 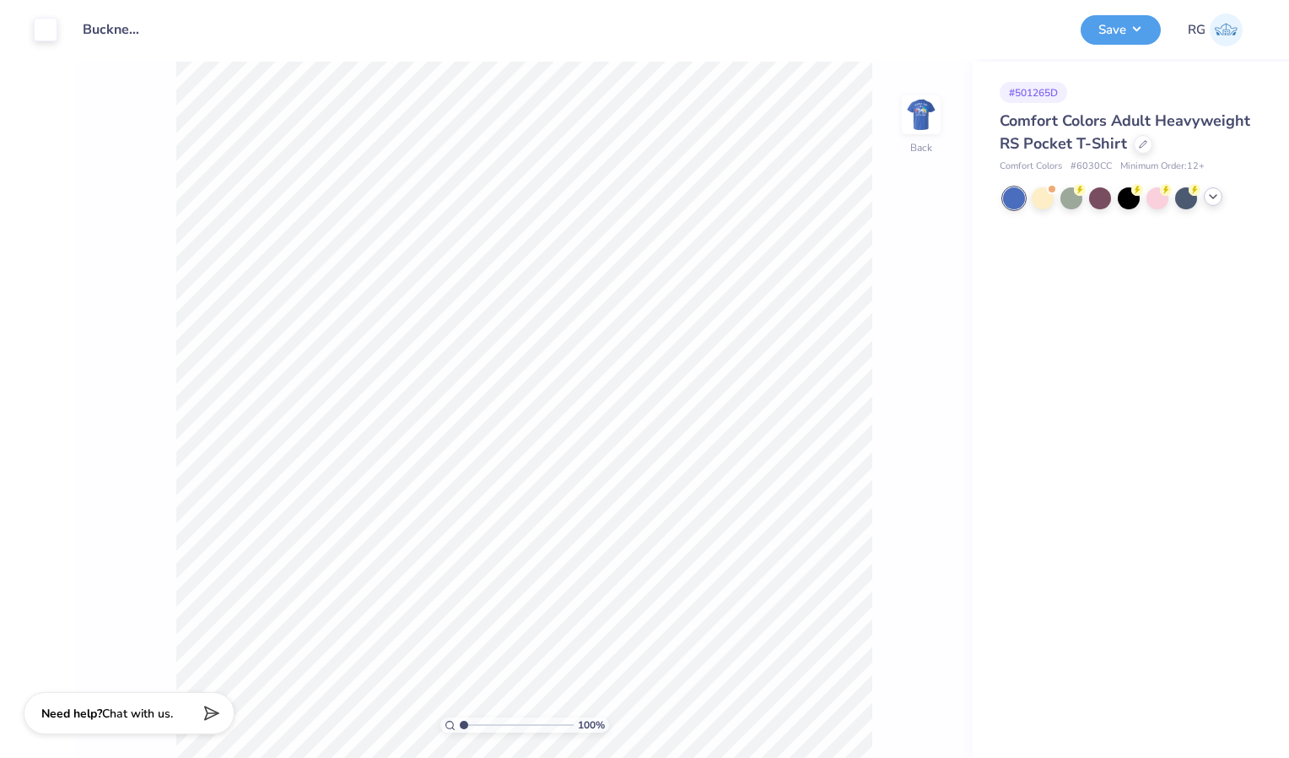 I want to click on span: # 6030CC, so click(x=1091, y=166).